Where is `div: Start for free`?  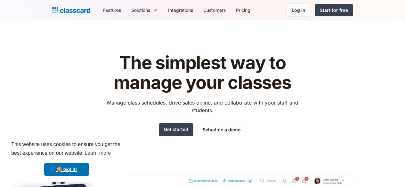
div: Start for free is located at coordinates (334, 10).